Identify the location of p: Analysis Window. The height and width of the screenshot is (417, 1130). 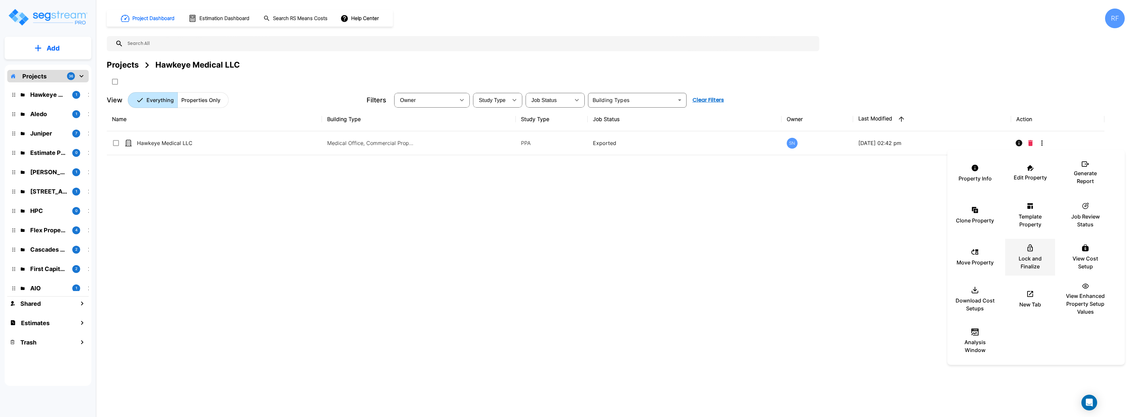
(975, 347).